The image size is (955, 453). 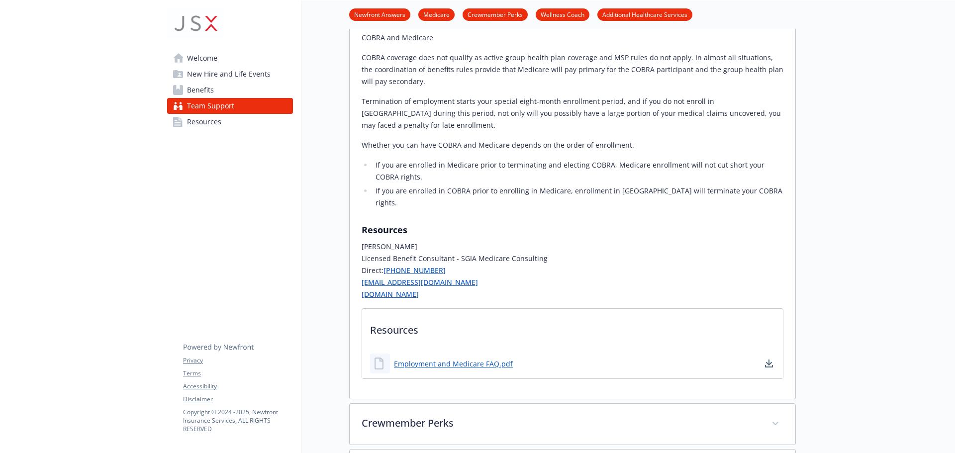 I want to click on p: Copyright © 2024 - 2025 , Newfront Insurance Services, ALL RIGHTS RESERVED, so click(x=238, y=420).